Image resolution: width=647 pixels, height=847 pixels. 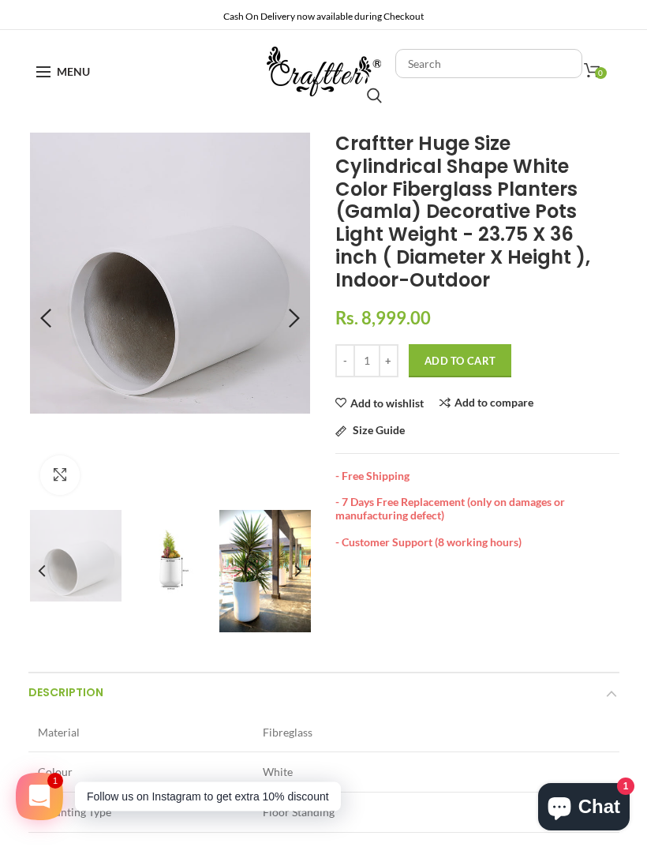 I want to click on img: CFPL-23-W-3_150x_crop_center.jpg, so click(x=76, y=556).